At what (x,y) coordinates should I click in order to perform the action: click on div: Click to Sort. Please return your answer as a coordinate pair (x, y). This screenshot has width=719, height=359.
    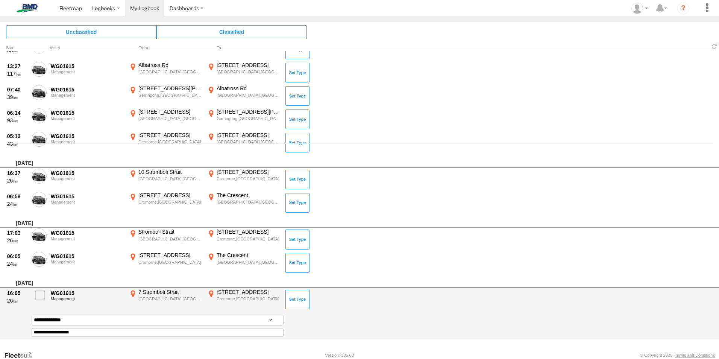
    Looking at the image, I should click on (17, 48).